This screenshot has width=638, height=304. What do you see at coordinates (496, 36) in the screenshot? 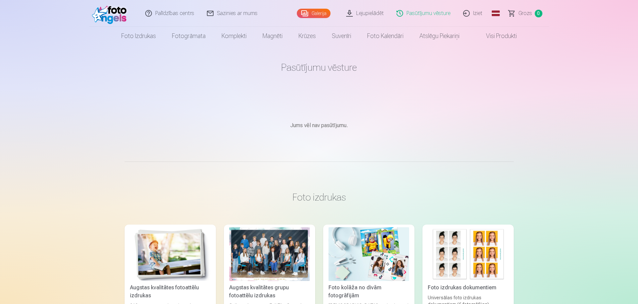
I see `a: Visi produkti` at bounding box center [496, 36].